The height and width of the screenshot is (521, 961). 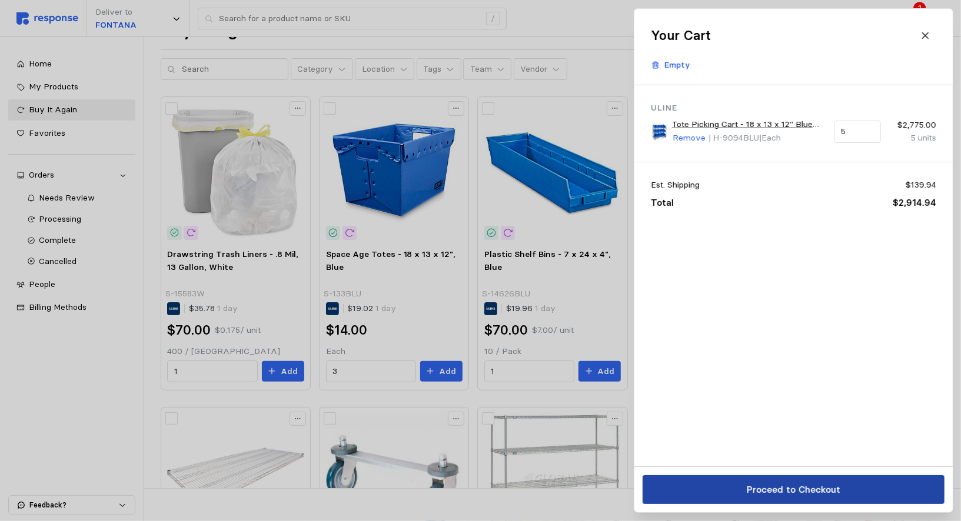 What do you see at coordinates (689, 138) in the screenshot?
I see `p: Remove` at bounding box center [689, 138].